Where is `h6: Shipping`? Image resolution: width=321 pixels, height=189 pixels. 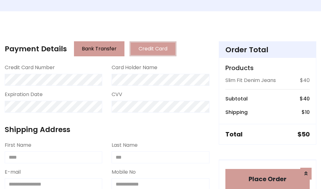 h6: Shipping is located at coordinates (236, 112).